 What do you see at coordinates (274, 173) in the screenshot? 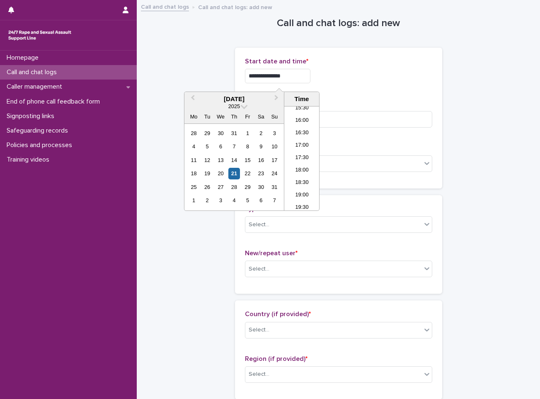
I see `div: Choose Sunday, 24 August 2025` at bounding box center [274, 173].